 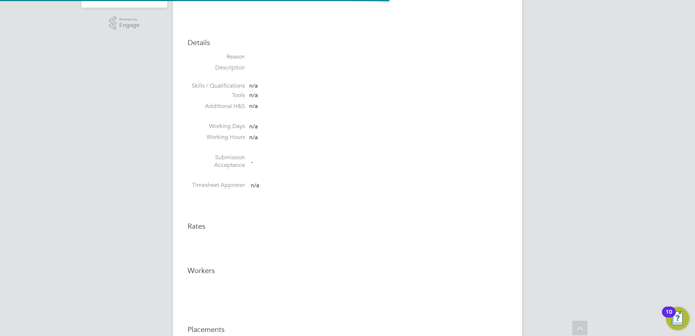 What do you see at coordinates (129, 19) in the screenshot?
I see `span: Powered by` at bounding box center [129, 19].